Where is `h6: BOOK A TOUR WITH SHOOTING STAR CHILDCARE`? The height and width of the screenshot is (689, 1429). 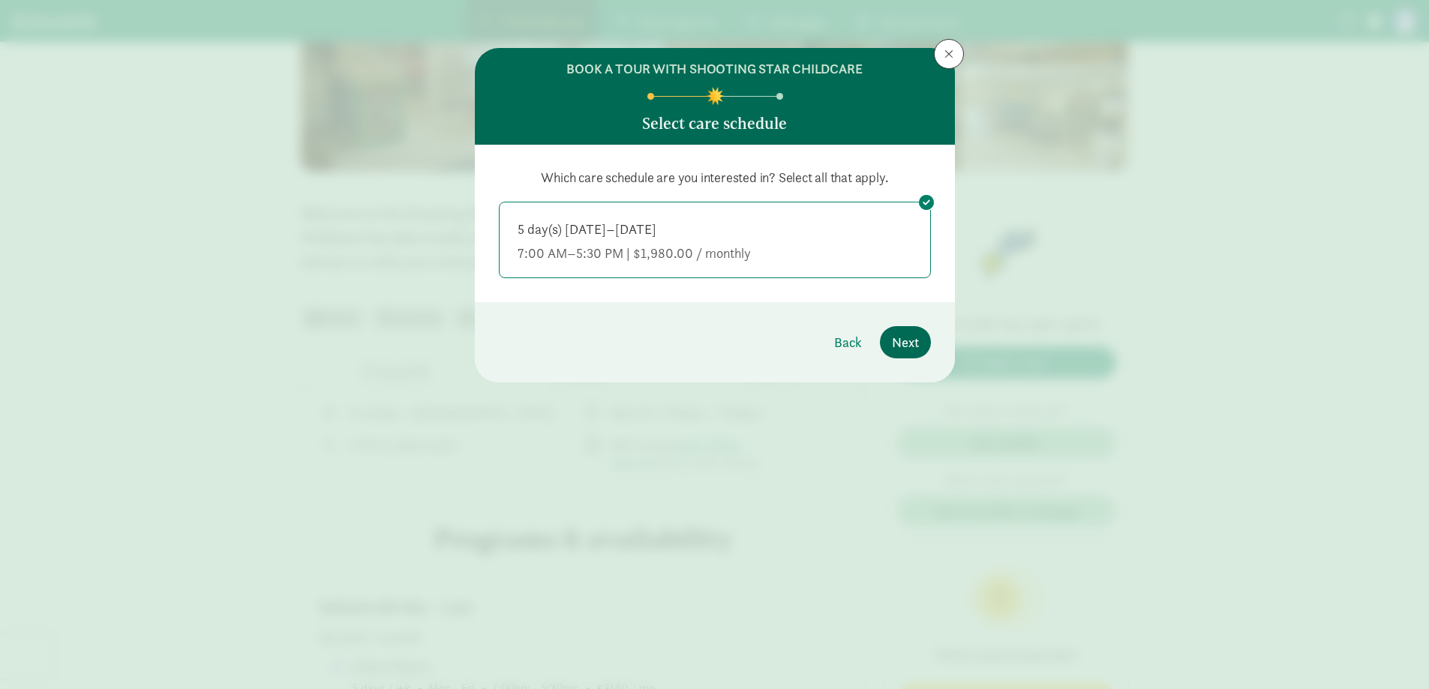 h6: BOOK A TOUR WITH SHOOTING STAR CHILDCARE is located at coordinates (714, 69).